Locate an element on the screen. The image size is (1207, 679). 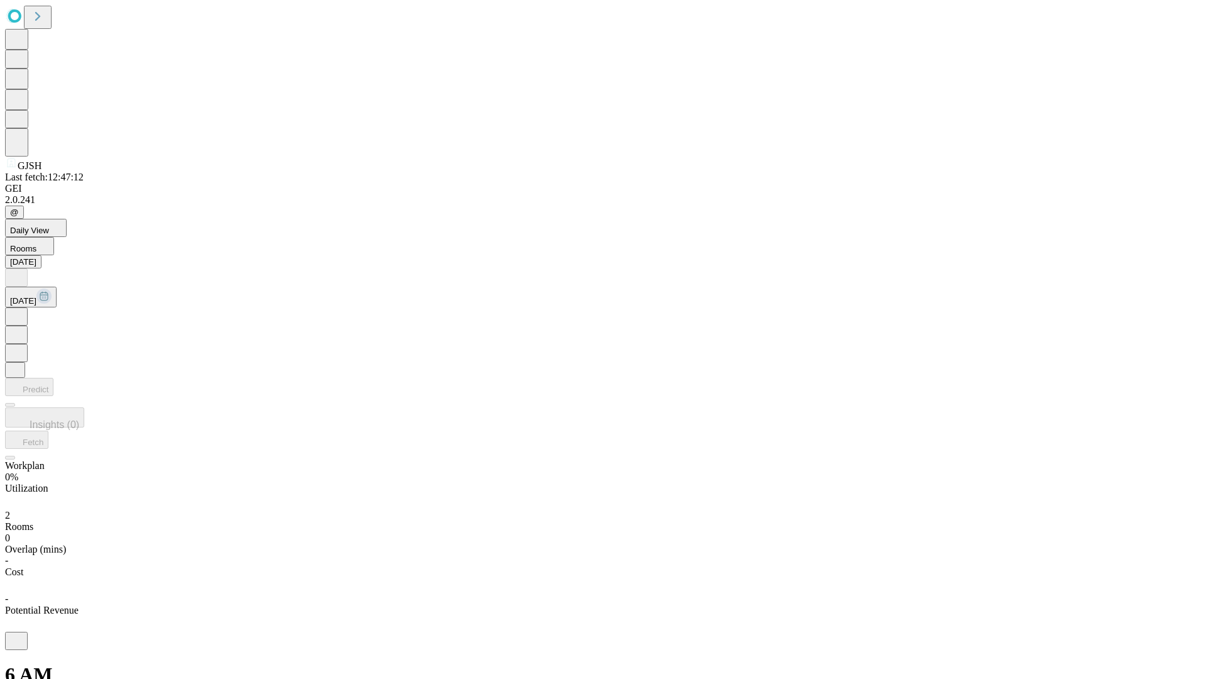
span: 0 is located at coordinates (8, 538).